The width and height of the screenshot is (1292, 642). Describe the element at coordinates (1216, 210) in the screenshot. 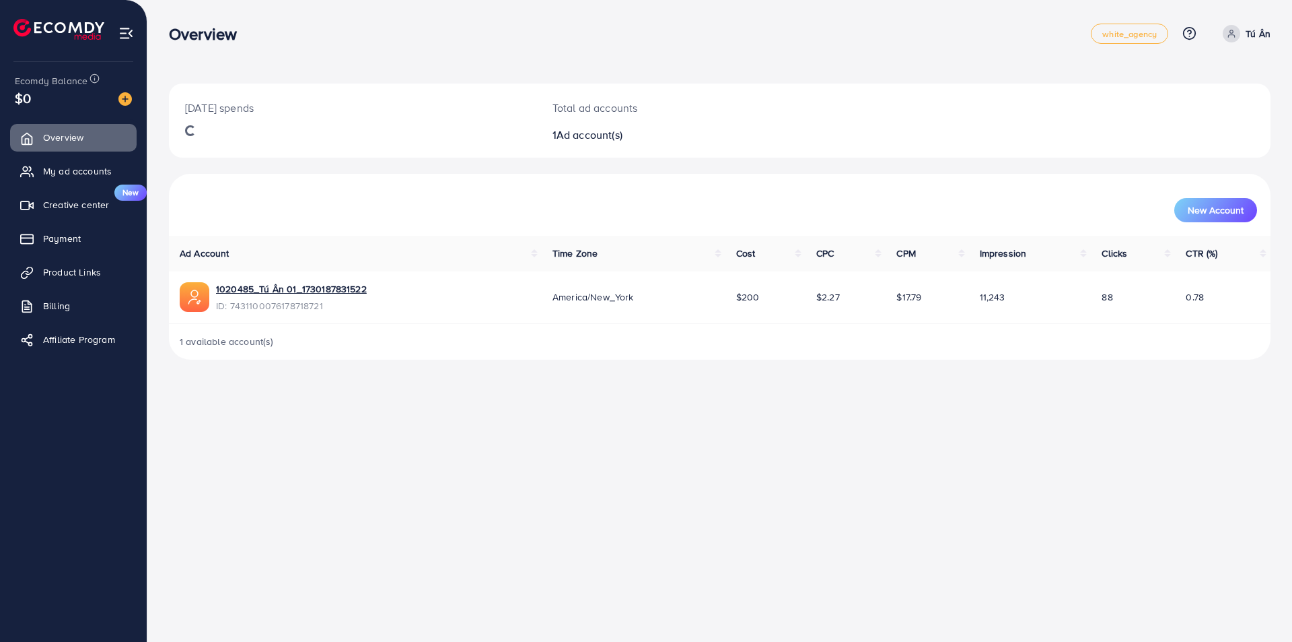

I see `button: New Account` at that location.